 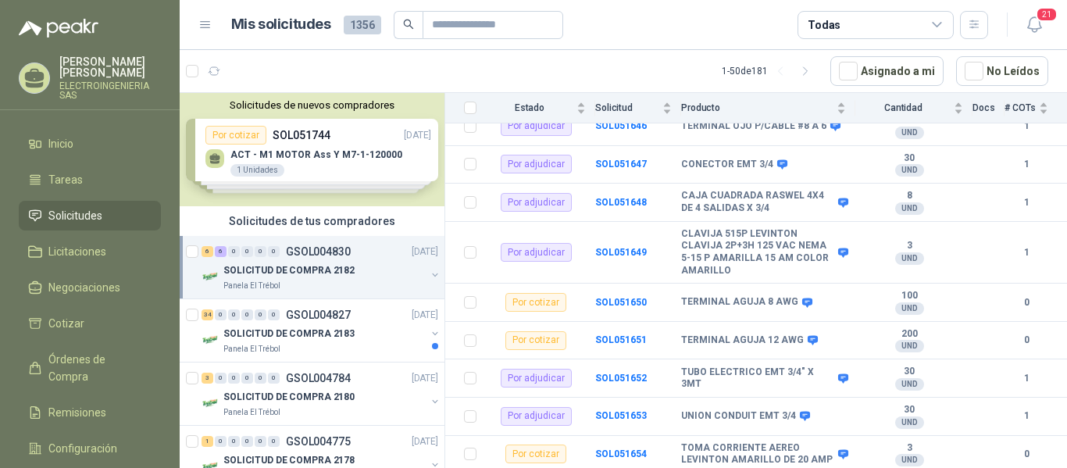 I want to click on span: Licitaciones, so click(x=77, y=251).